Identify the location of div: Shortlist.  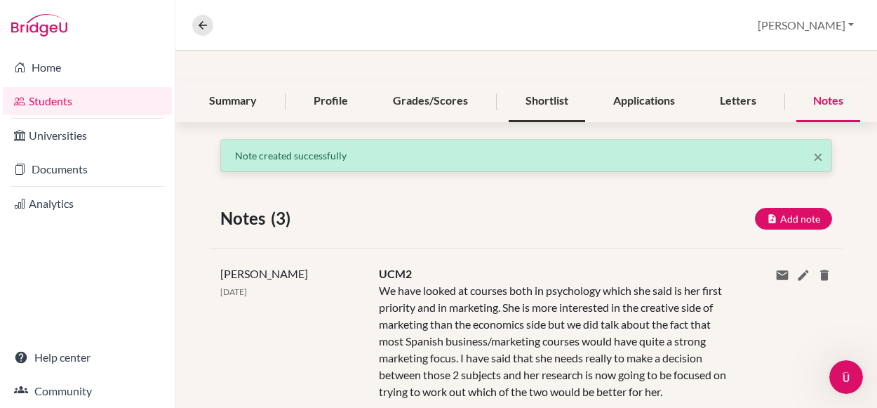
(547, 101).